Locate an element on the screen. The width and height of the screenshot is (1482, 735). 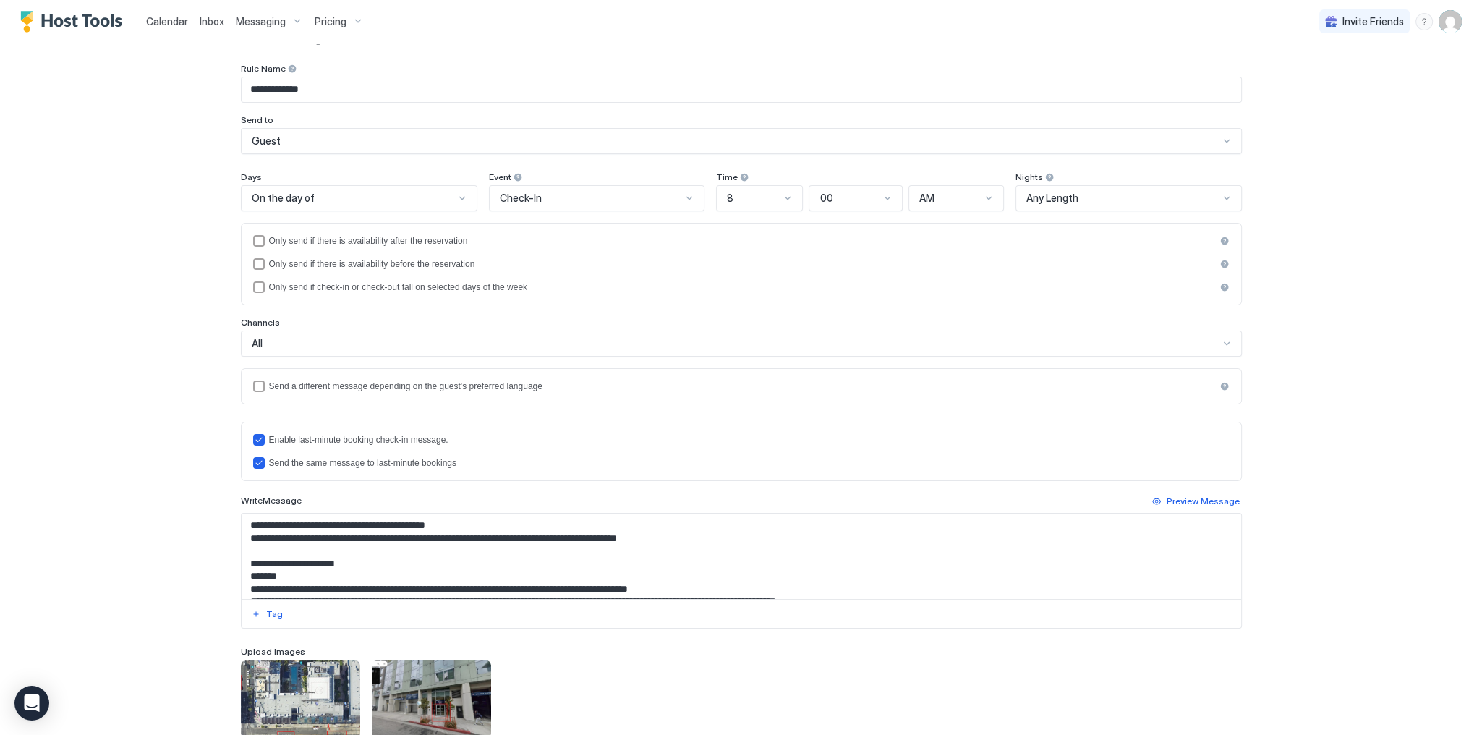
div: Send the same message to last-minute bookings is located at coordinates (749, 463).